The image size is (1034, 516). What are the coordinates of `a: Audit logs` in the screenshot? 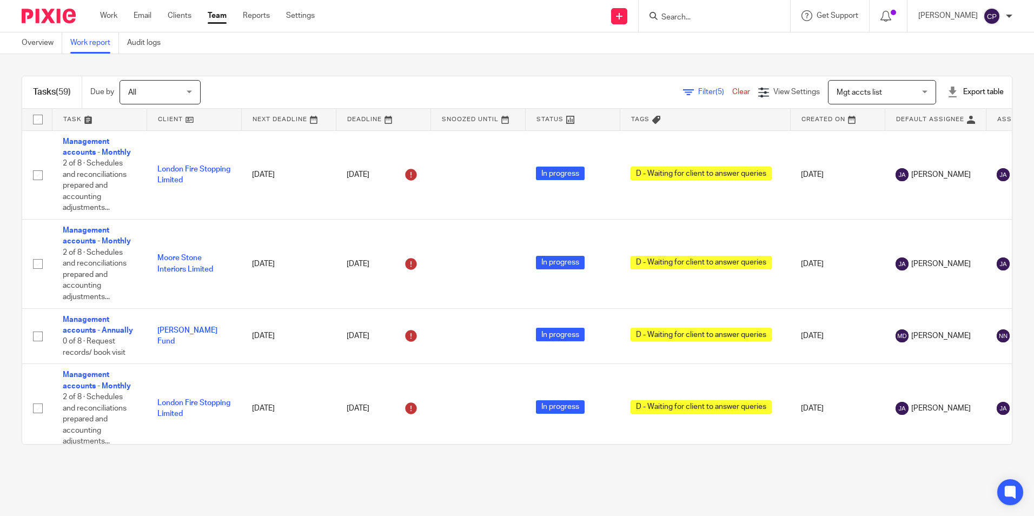 It's located at (148, 43).